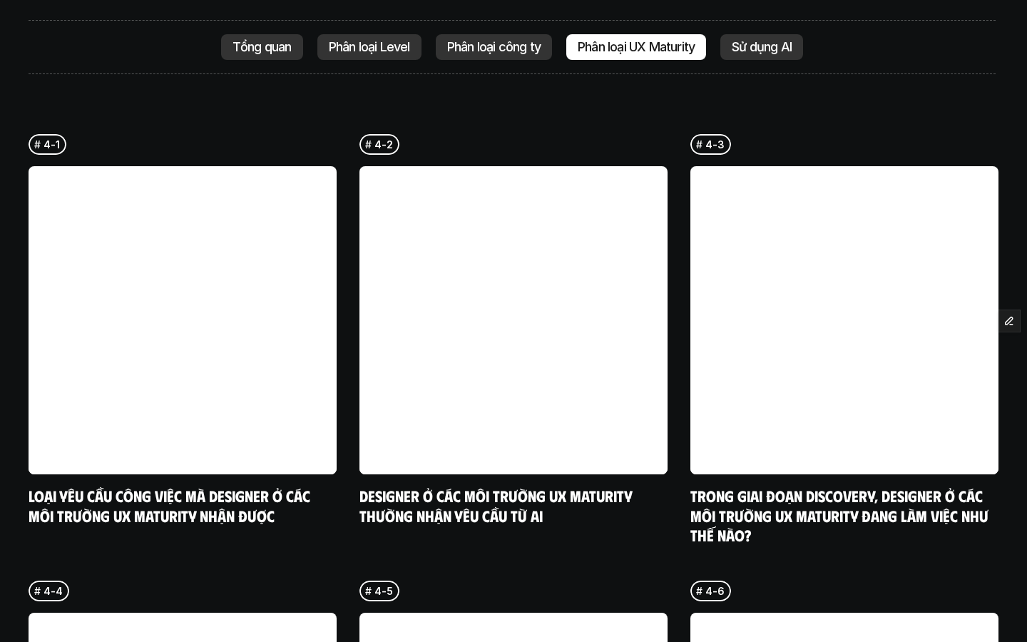 This screenshot has width=1027, height=642. Describe the element at coordinates (383, 144) in the screenshot. I see `p: 4-2` at that location.